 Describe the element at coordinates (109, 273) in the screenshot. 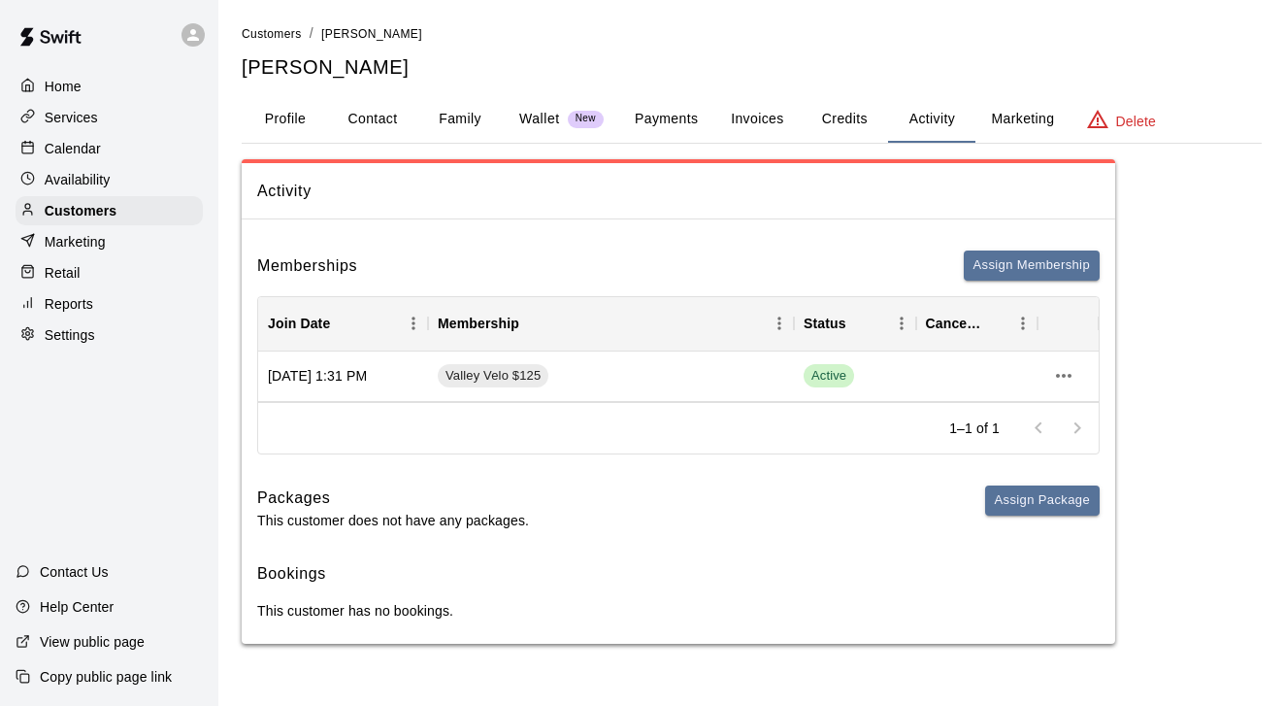

I see `a: Retail` at that location.